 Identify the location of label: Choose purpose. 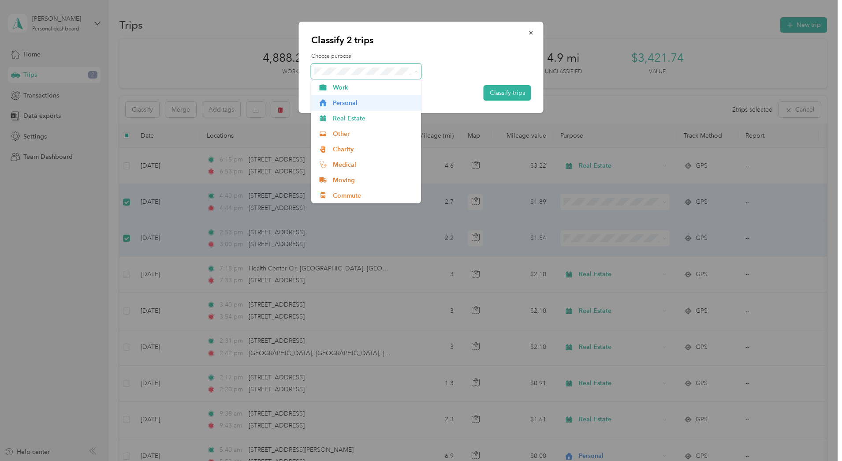
(421, 56).